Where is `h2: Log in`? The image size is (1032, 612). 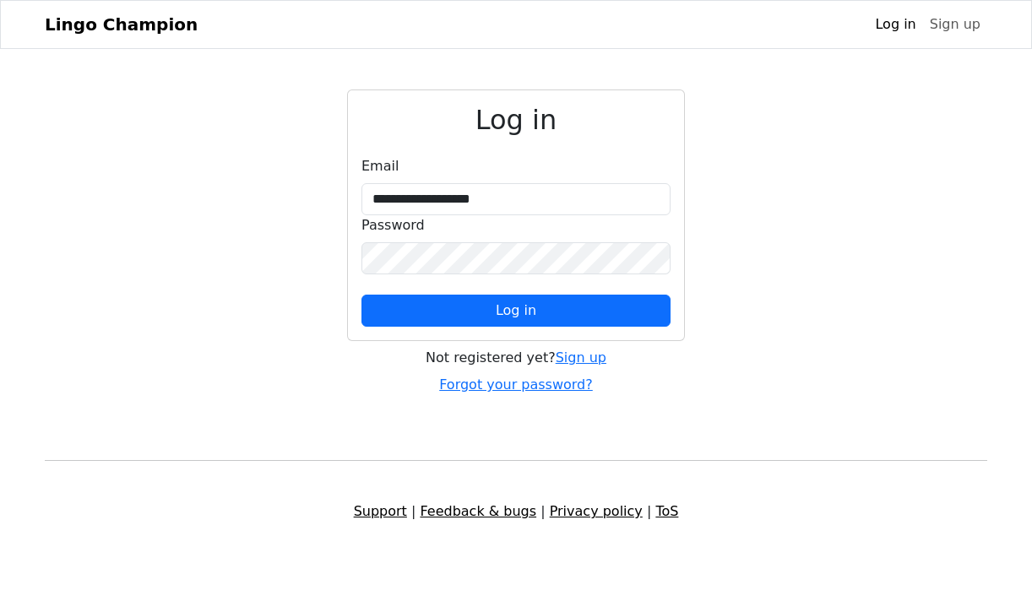 h2: Log in is located at coordinates (516, 120).